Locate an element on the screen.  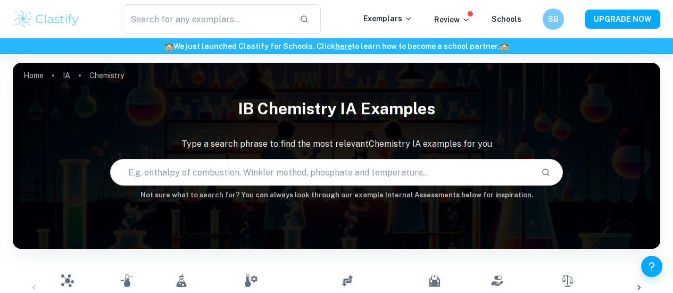
input: Search for any exemplars... is located at coordinates (207, 19).